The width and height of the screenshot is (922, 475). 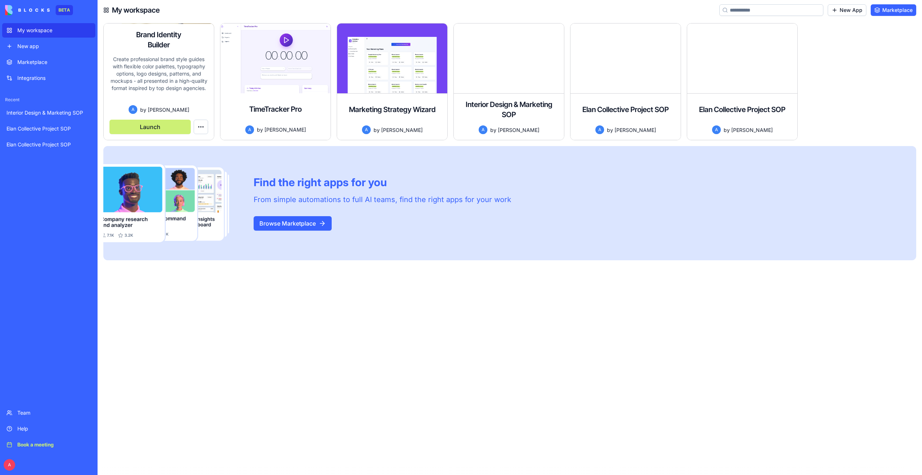 I want to click on h4: My workspace, so click(x=136, y=10).